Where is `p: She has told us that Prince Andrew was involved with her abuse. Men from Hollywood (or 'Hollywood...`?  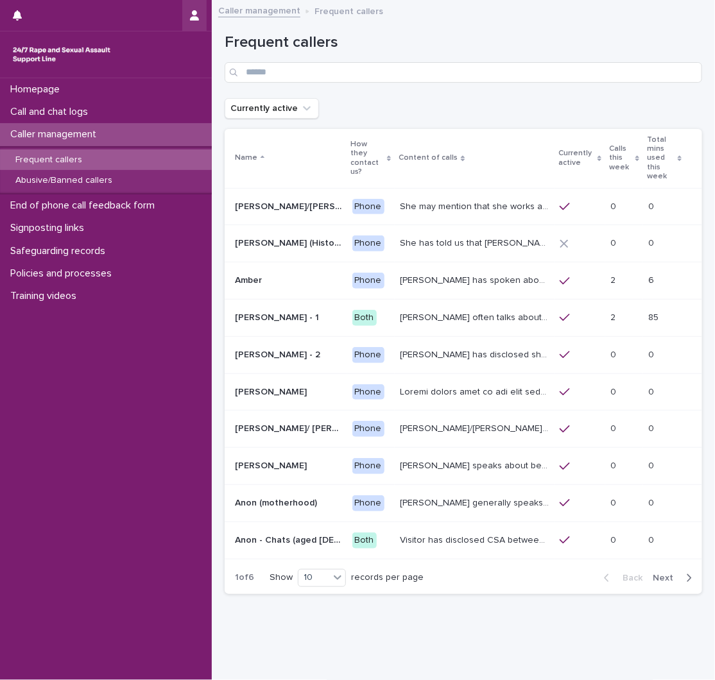 p: She has told us that Prince Andrew was involved with her abuse. Men from Hollywood (or 'Hollywood... is located at coordinates (476, 242).